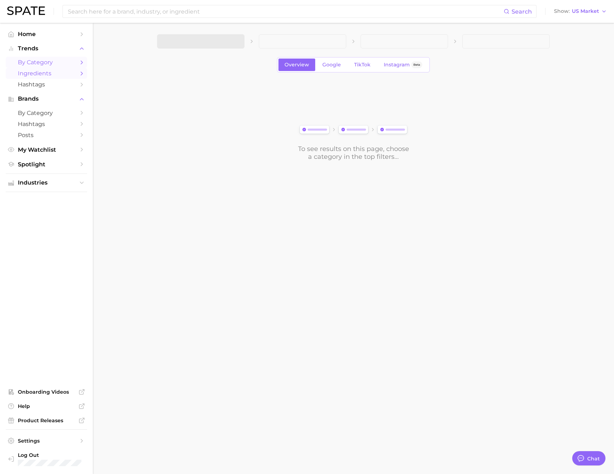 Image resolution: width=614 pixels, height=474 pixels. What do you see at coordinates (46, 99) in the screenshot?
I see `button: Brands` at bounding box center [46, 99].